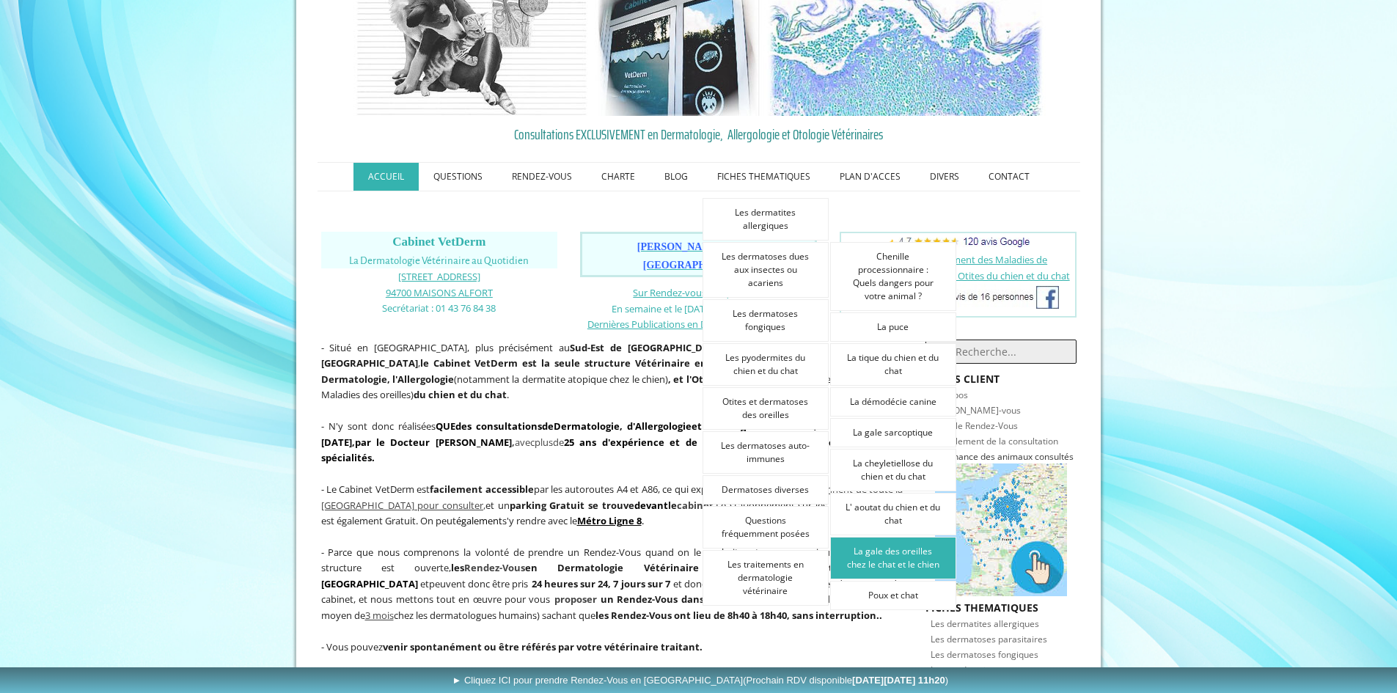  I want to click on span: ) sachant que, so click(709, 615).